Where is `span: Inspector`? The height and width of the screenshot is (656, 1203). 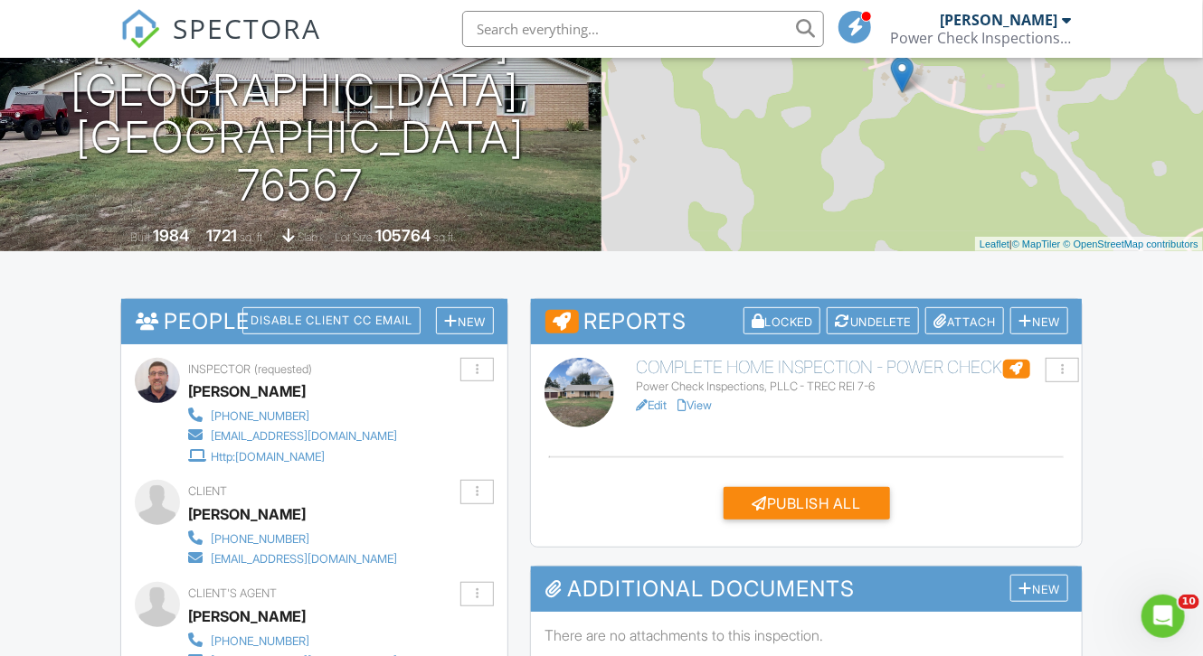
span: Inspector is located at coordinates (219, 369).